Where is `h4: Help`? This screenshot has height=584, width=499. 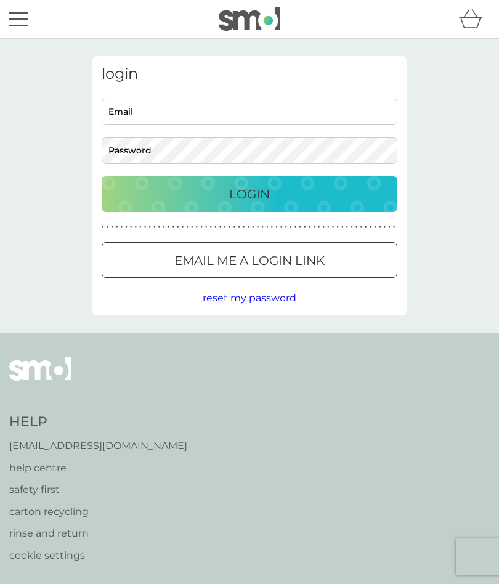 h4: Help is located at coordinates (98, 422).